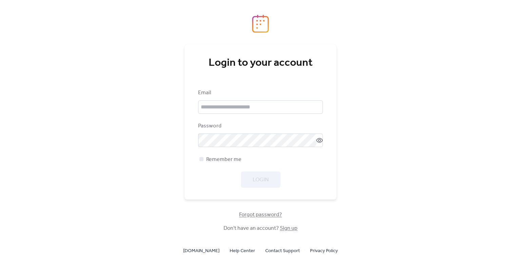  I want to click on span: Don't have an account?, so click(261, 229).